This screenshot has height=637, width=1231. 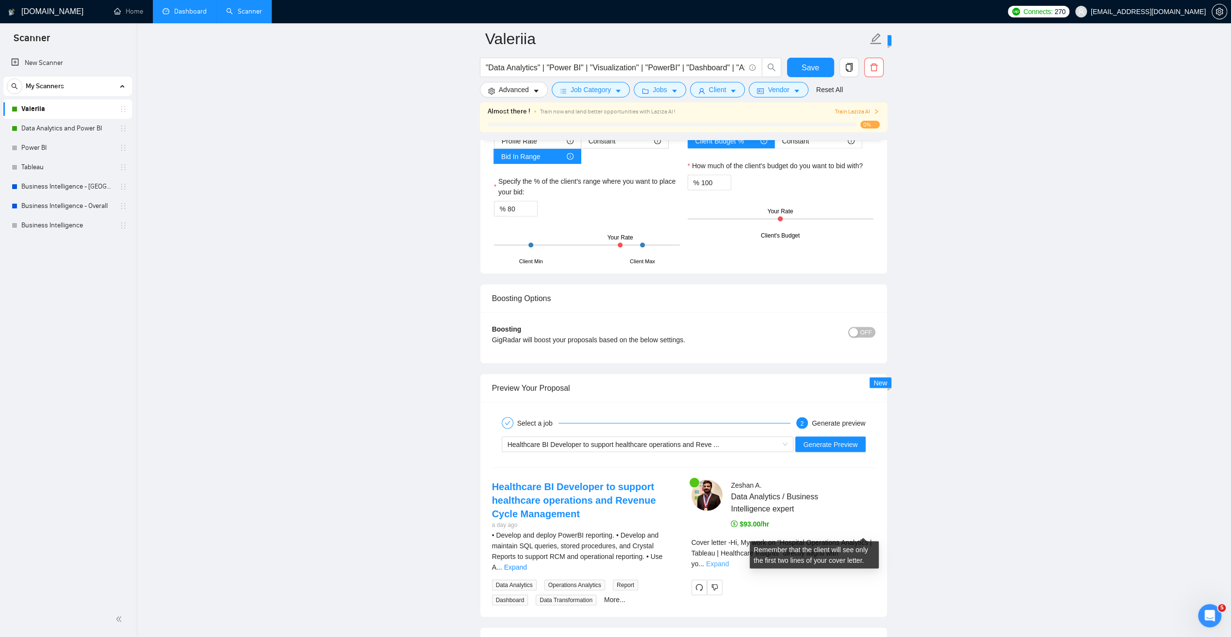 I want to click on span: idcard, so click(x=760, y=91).